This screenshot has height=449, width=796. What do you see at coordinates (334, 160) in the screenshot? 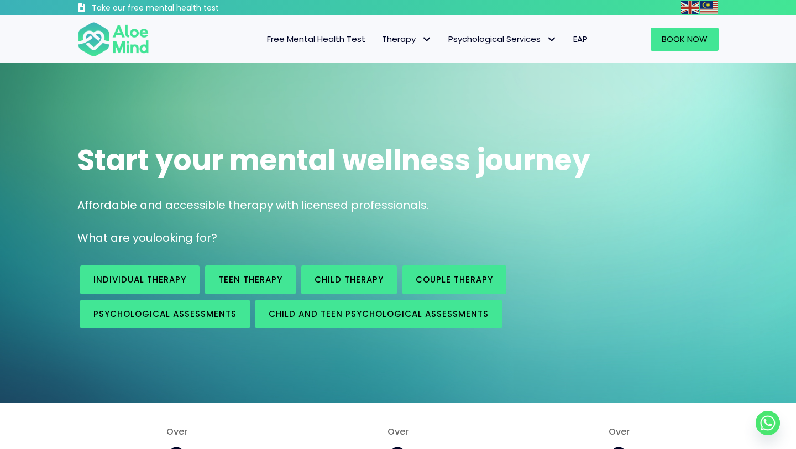
I see `span: Start your mental wellness journey` at bounding box center [334, 160].